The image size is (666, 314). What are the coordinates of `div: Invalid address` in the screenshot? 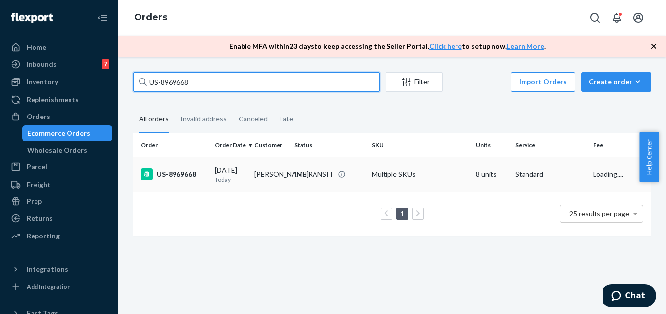 It's located at (204, 119).